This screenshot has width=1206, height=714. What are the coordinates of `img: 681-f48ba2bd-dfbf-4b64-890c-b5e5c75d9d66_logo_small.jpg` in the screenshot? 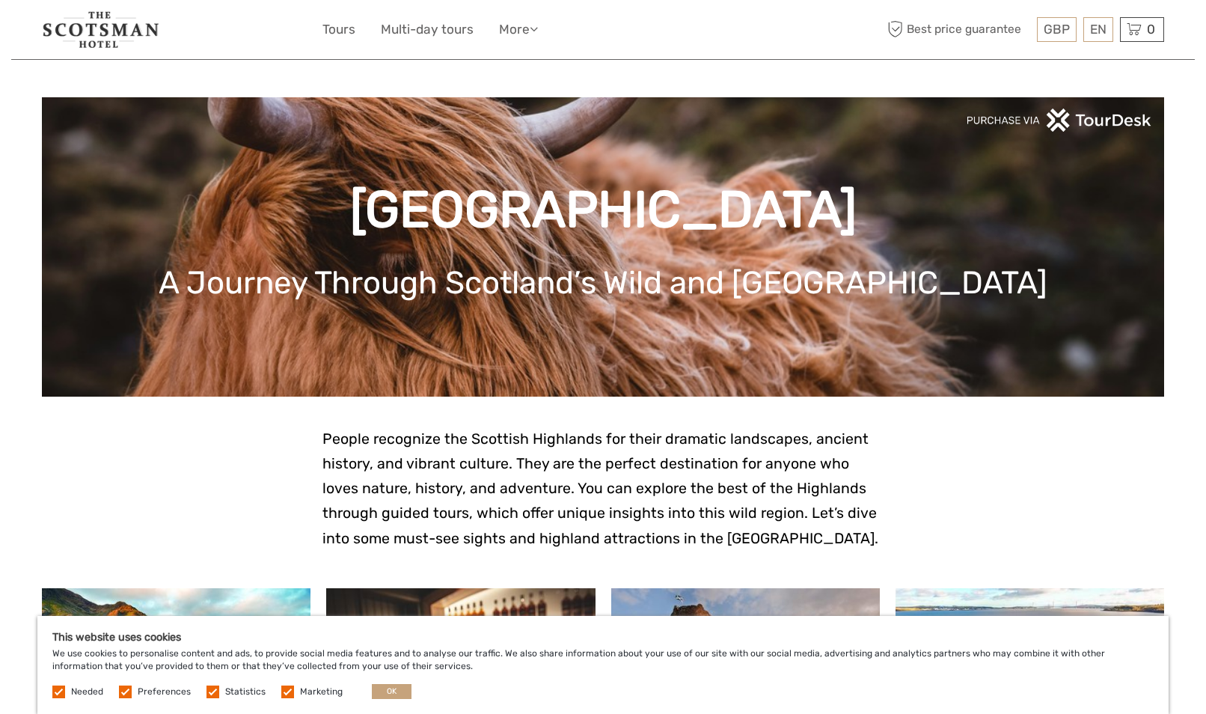 It's located at (101, 29).